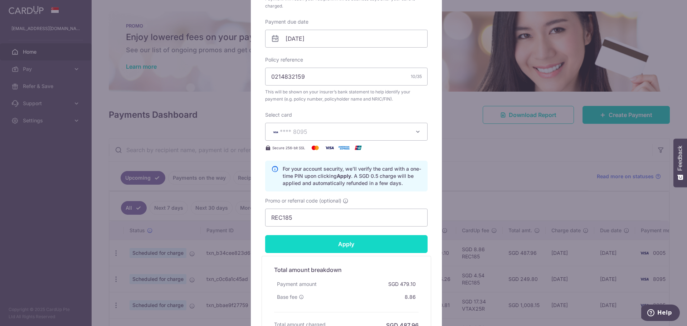  Describe the element at coordinates (275, 132) in the screenshot. I see `img: VISA` at that location.